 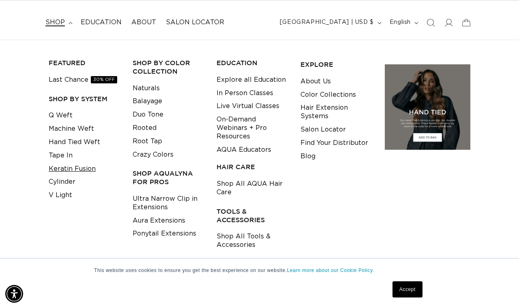 I want to click on span: About, so click(x=143, y=22).